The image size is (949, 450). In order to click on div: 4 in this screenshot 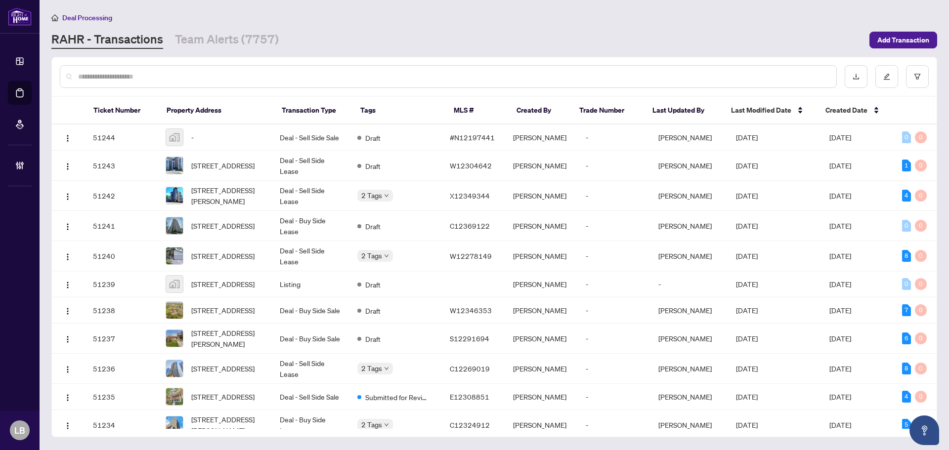, I will do `click(907, 397)`.